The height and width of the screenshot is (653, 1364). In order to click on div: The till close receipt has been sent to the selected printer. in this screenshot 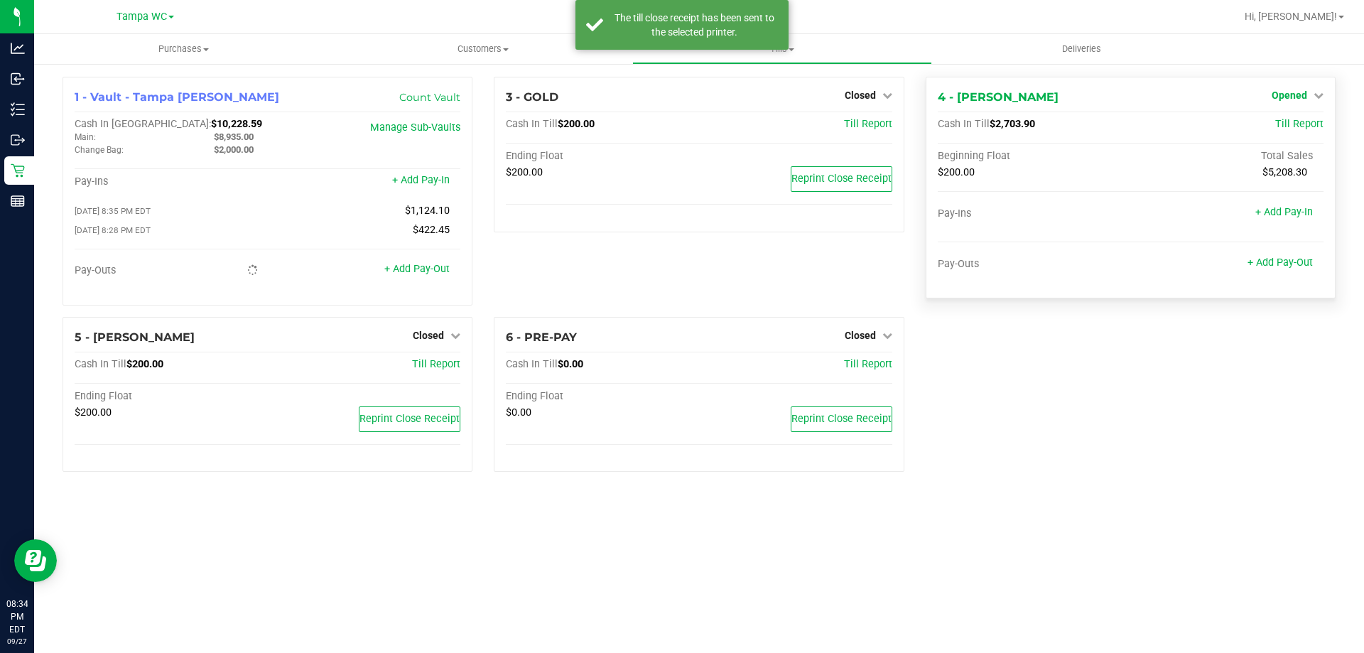, I will do `click(694, 25)`.